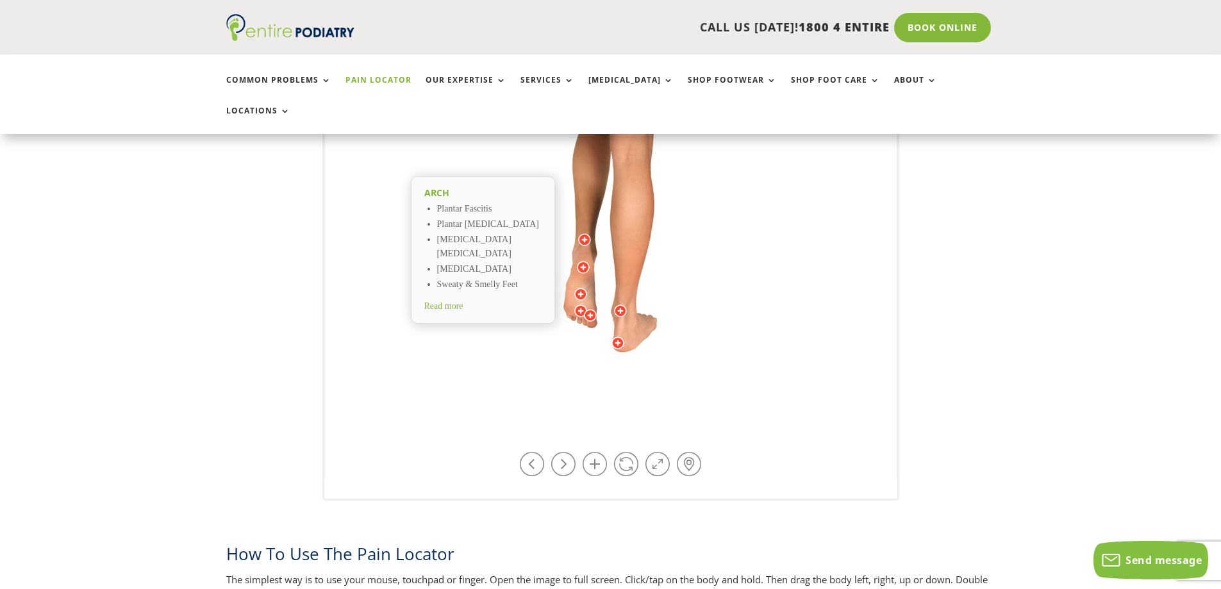  Describe the element at coordinates (626, 464) in the screenshot. I see `a: Play / Stop` at that location.